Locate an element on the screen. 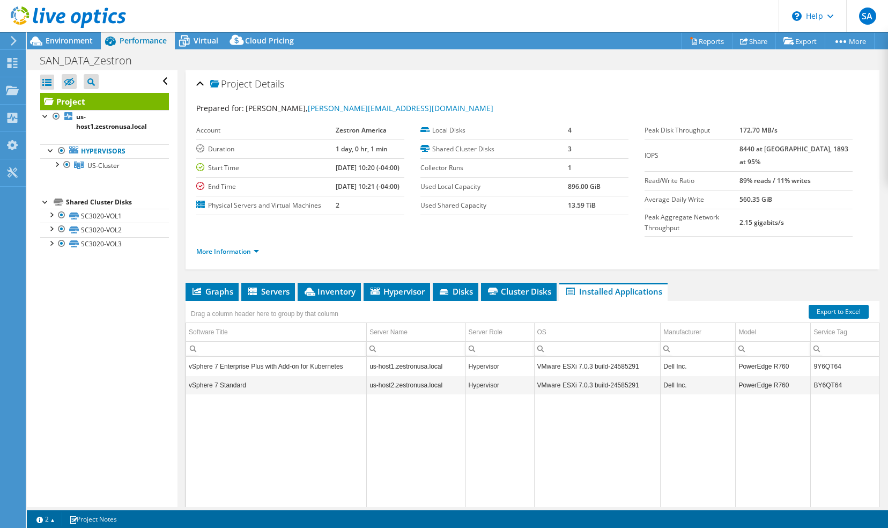 This screenshot has width=888, height=528. b: 2 is located at coordinates (337, 205).